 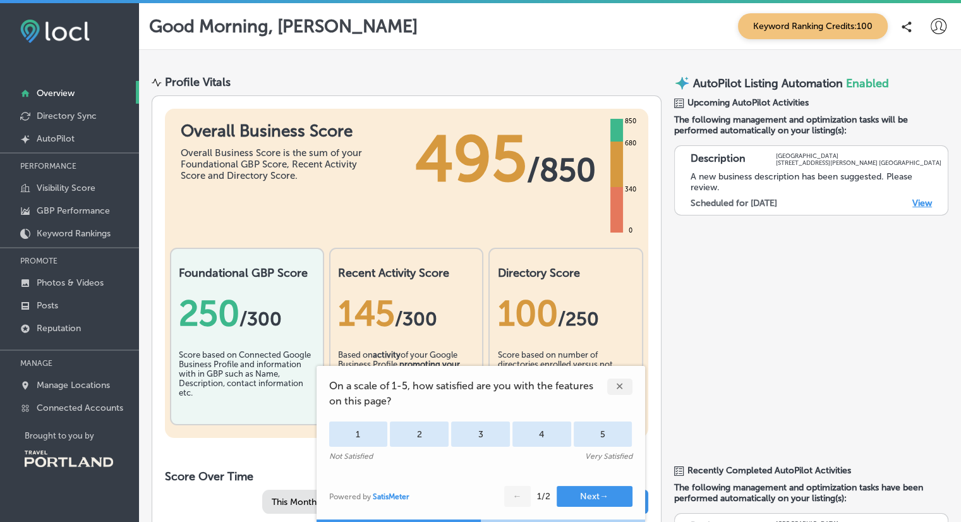 What do you see at coordinates (922, 203) in the screenshot?
I see `a: View` at bounding box center [922, 203].